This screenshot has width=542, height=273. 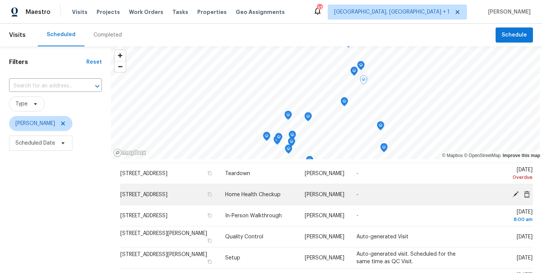 I want to click on div: Scheduled, so click(x=61, y=35).